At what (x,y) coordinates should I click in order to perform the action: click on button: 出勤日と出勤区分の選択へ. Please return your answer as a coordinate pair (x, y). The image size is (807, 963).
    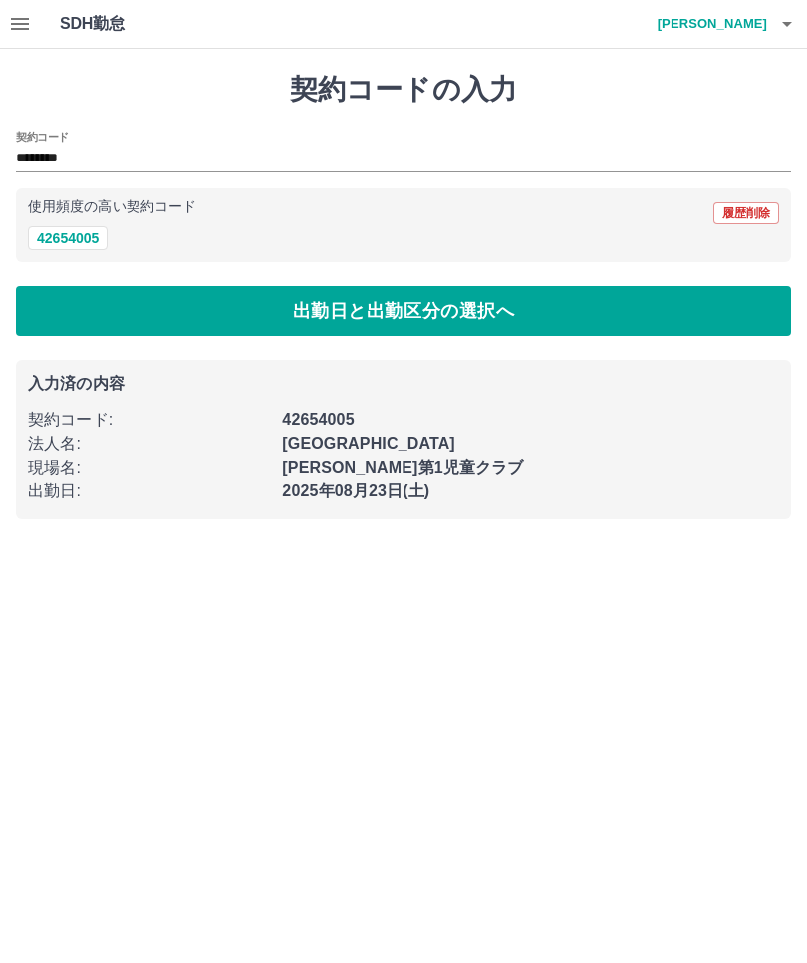
    Looking at the image, I should click on (404, 311).